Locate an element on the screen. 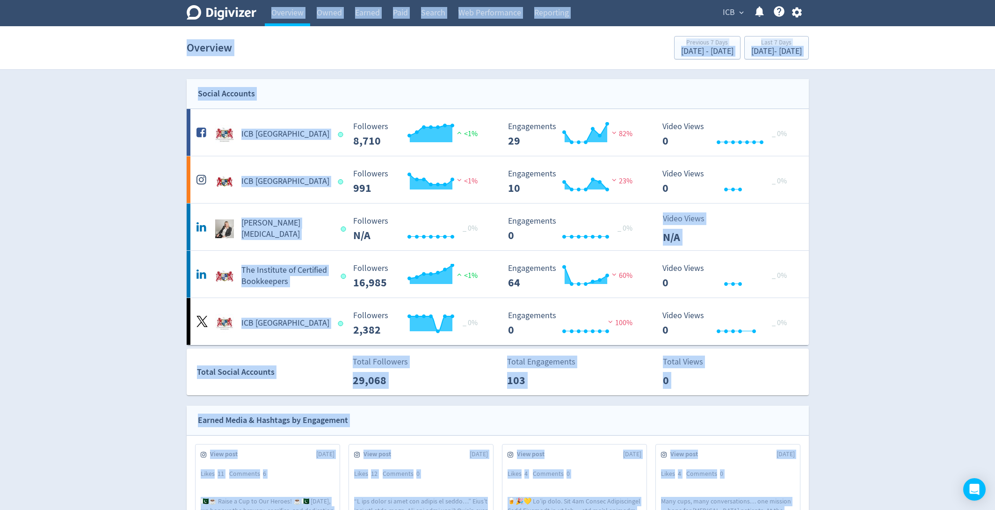 This screenshot has height=510, width=995. svg: Engagements 64 is located at coordinates (573, 276).